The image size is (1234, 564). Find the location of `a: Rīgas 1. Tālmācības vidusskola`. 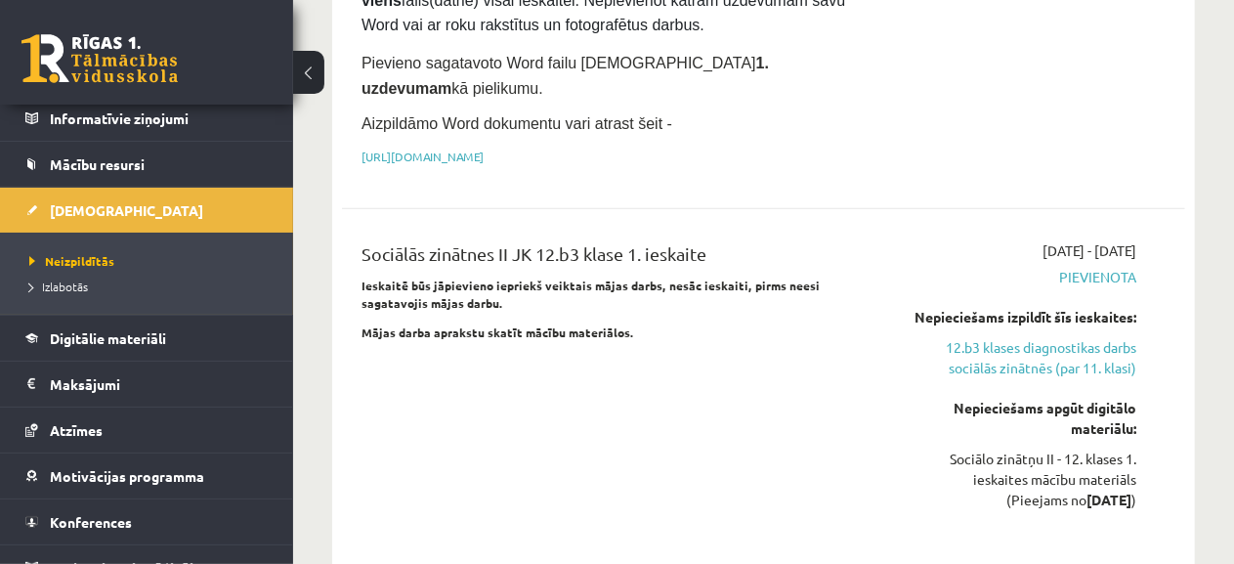

a: Rīgas 1. Tālmācības vidusskola is located at coordinates (100, 59).